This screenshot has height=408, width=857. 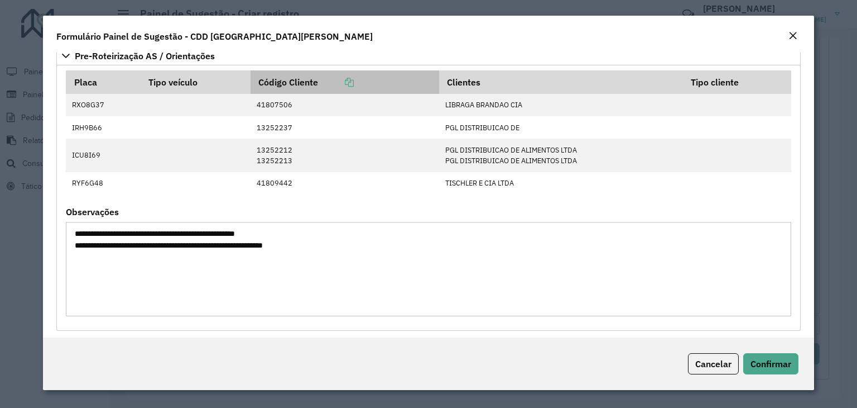 I want to click on td: 41809442, so click(x=345, y=183).